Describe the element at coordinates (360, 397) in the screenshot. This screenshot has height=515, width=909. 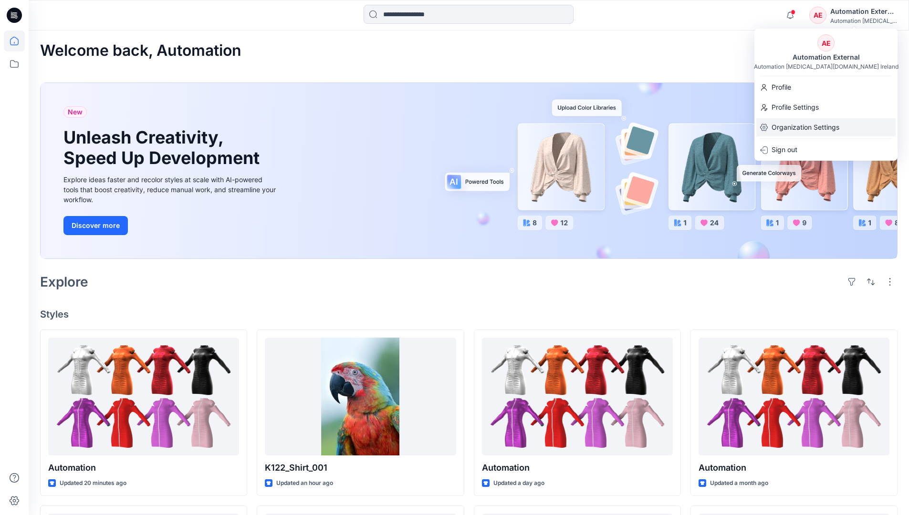
I see `a: K122_Shirt_001` at that location.